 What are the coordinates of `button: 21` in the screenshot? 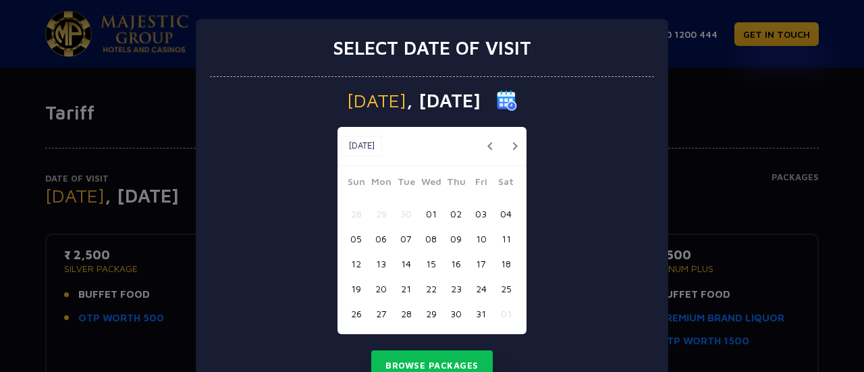 It's located at (406, 288).